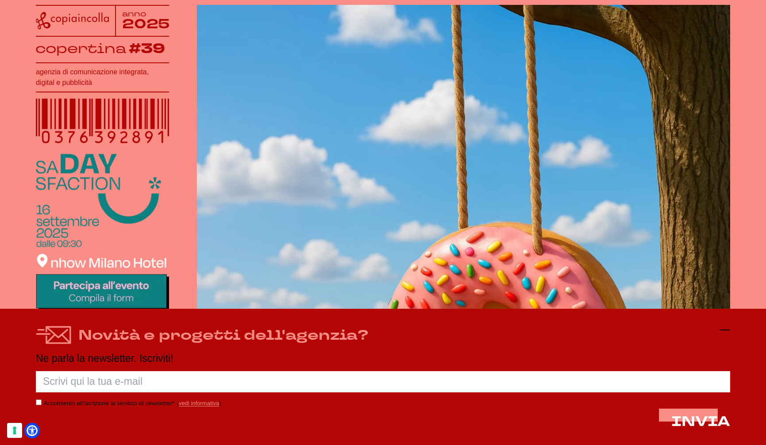  Describe the element at coordinates (701, 421) in the screenshot. I see `span: INVIA` at that location.